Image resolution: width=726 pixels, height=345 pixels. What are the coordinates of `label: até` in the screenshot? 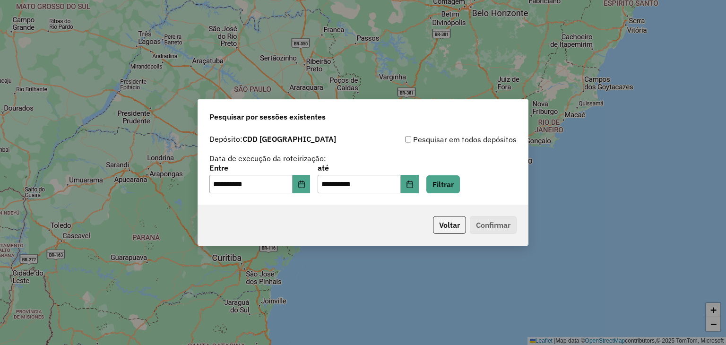 It's located at (368, 168).